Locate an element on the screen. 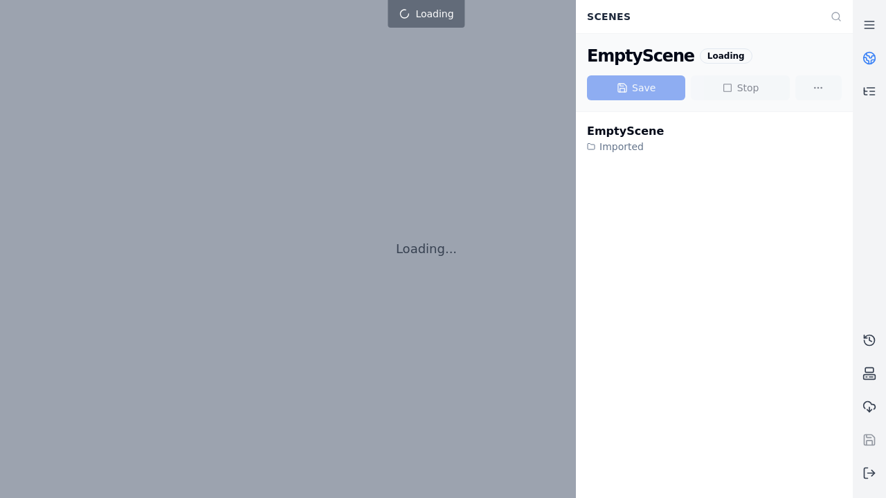 This screenshot has width=886, height=498. div: Scenes is located at coordinates (701, 17).